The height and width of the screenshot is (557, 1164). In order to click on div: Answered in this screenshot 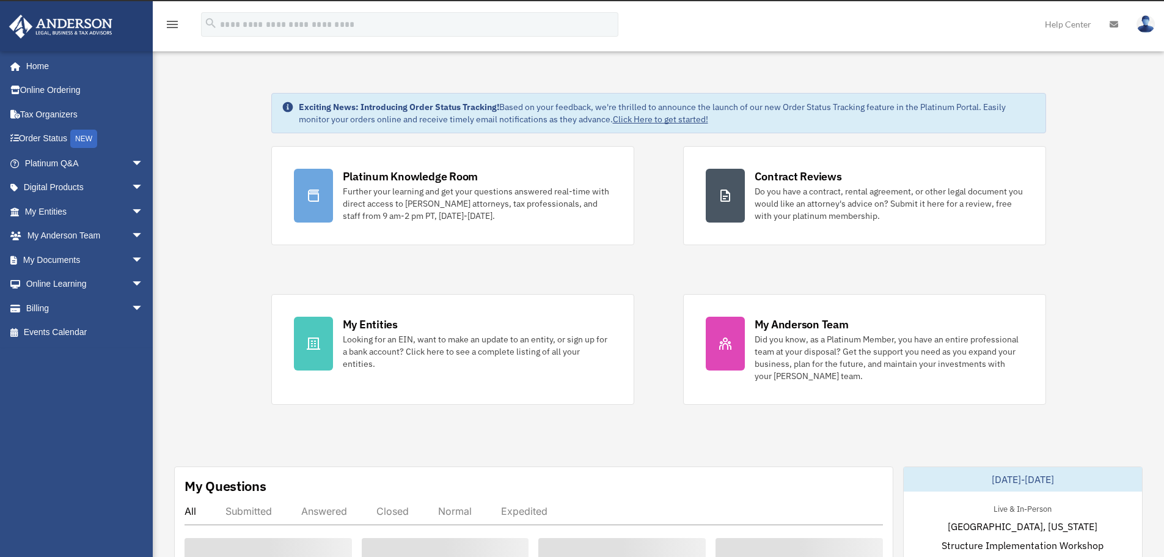, I will do `click(324, 511)`.